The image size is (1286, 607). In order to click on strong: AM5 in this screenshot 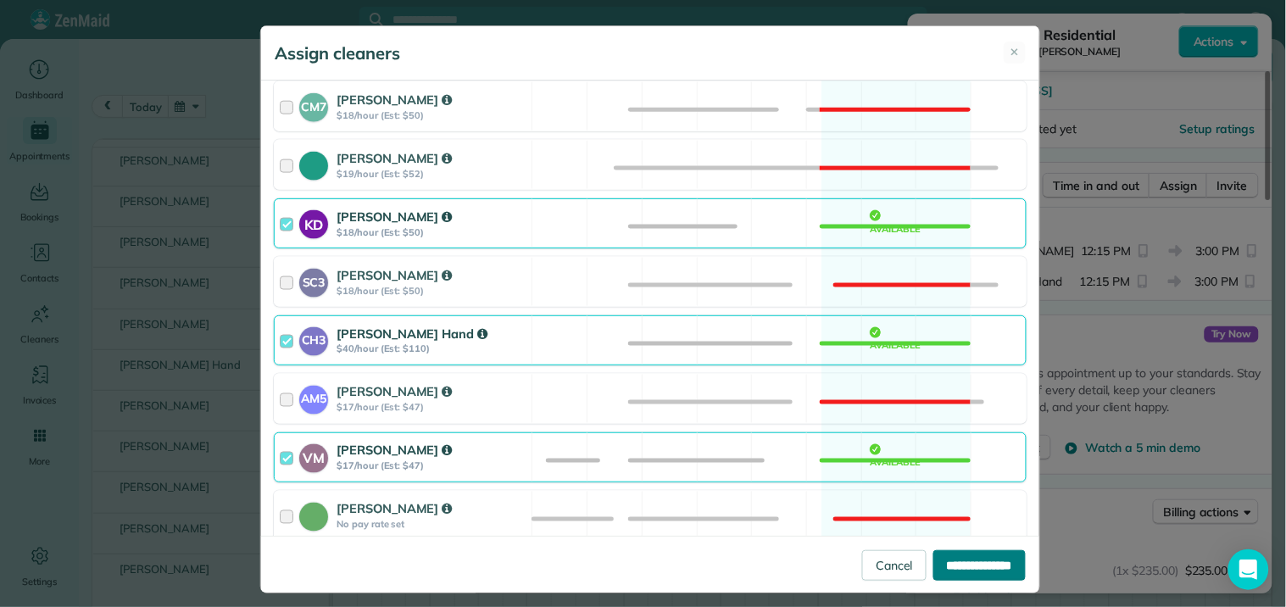, I will do `click(314, 397)`.